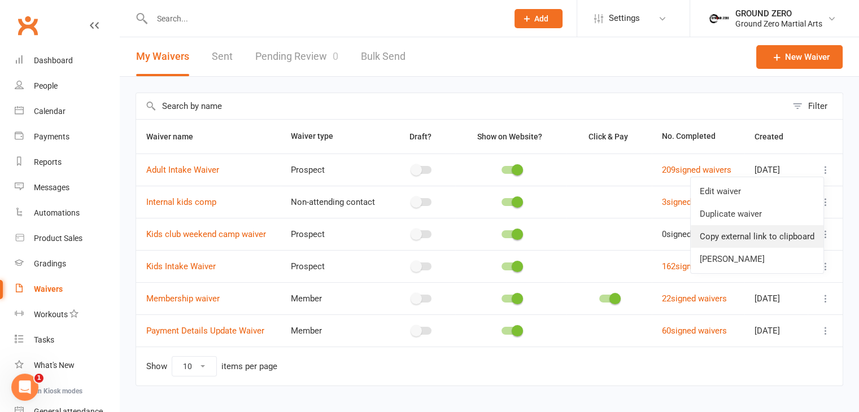 The height and width of the screenshot is (412, 859). What do you see at coordinates (297, 56) in the screenshot?
I see `a: Pending Review0` at bounding box center [297, 56].